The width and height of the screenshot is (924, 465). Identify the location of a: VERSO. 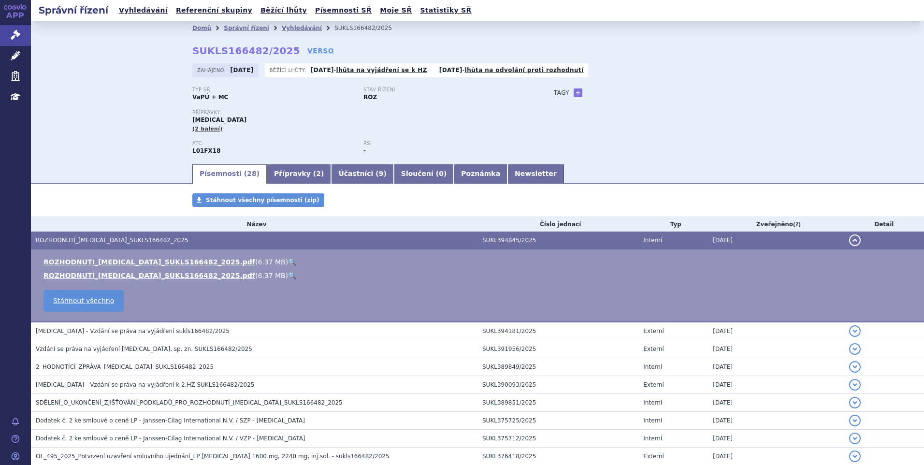
(321, 51).